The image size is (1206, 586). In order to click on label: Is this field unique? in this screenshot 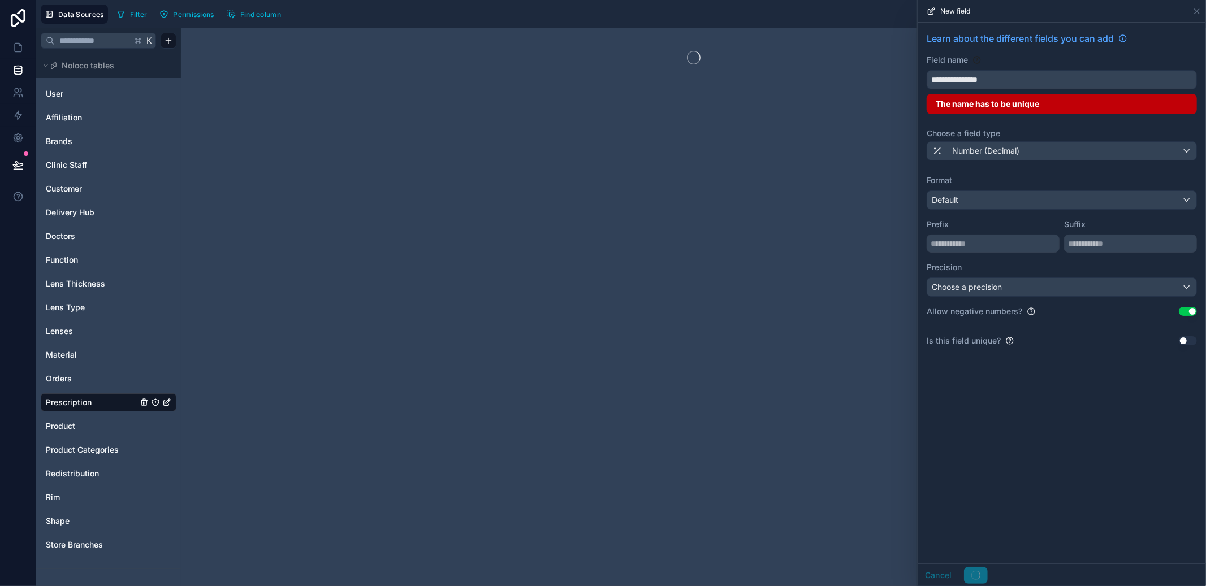, I will do `click(964, 341)`.